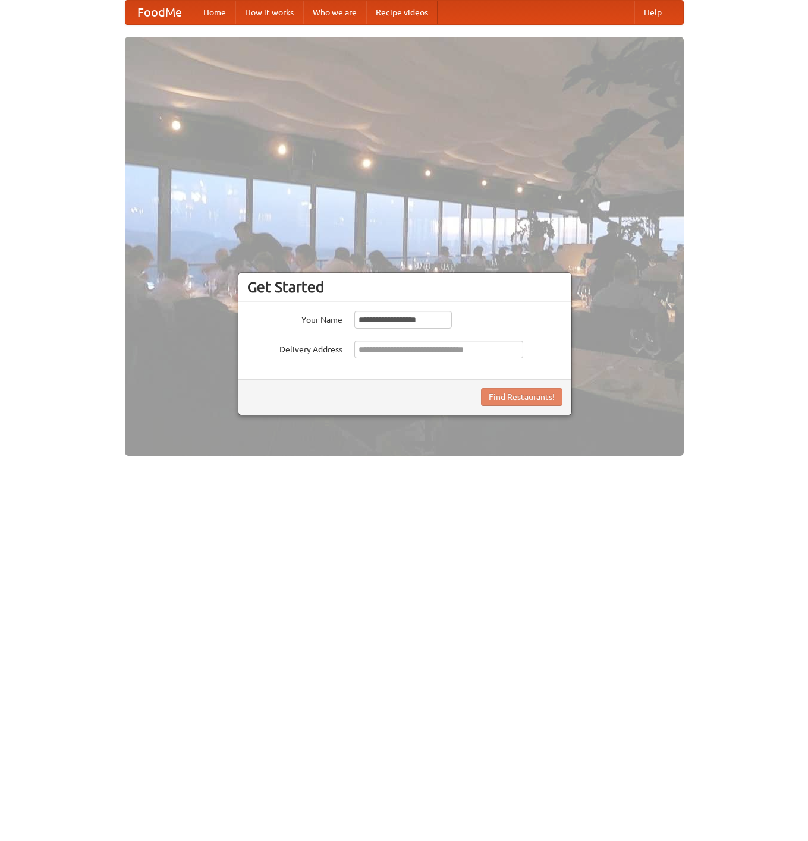 The width and height of the screenshot is (808, 841). I want to click on a: Who we are, so click(335, 12).